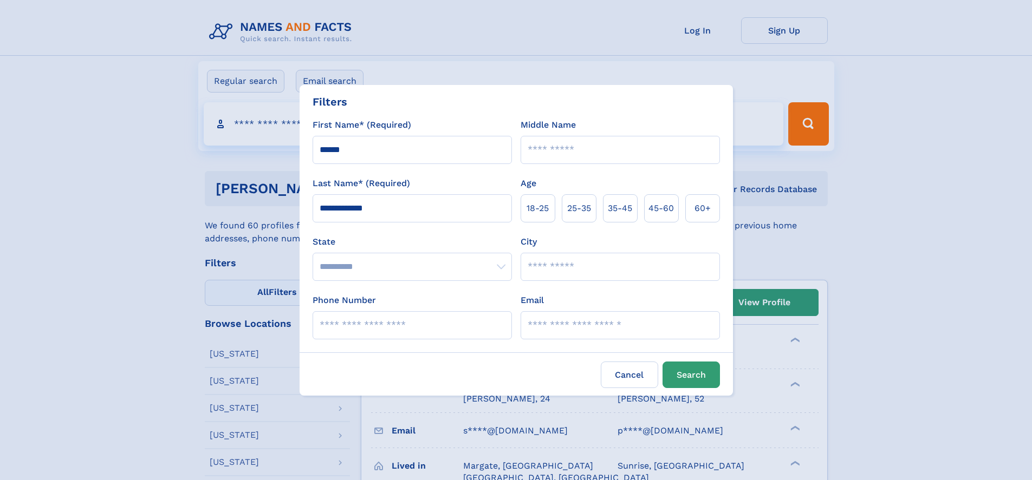  Describe the element at coordinates (691, 375) in the screenshot. I see `button: Search` at that location.